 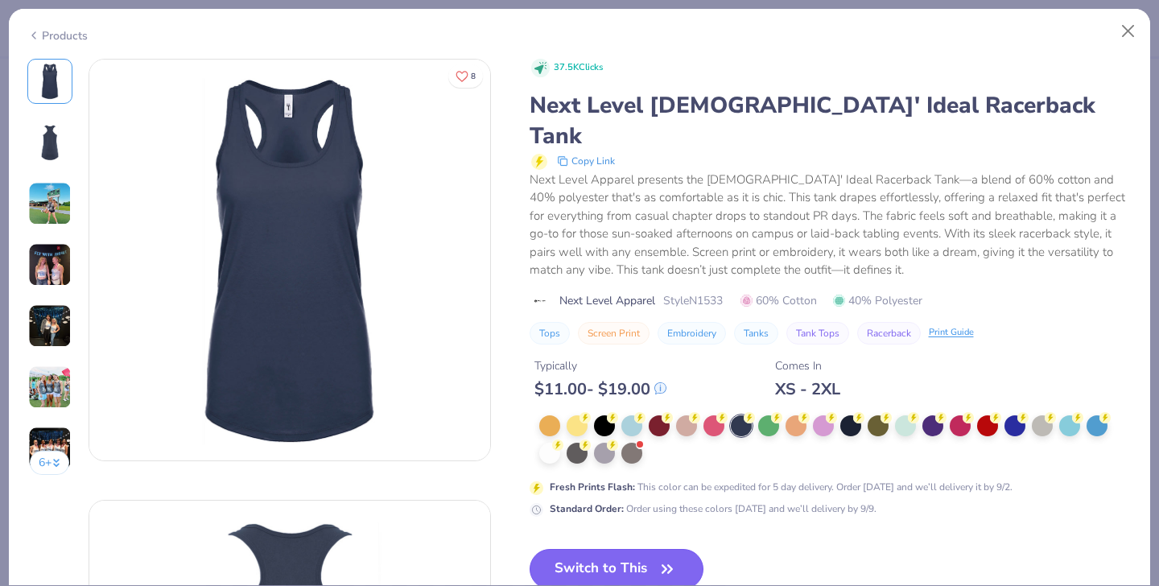 I want to click on strong: Standard Order :, so click(x=587, y=509).